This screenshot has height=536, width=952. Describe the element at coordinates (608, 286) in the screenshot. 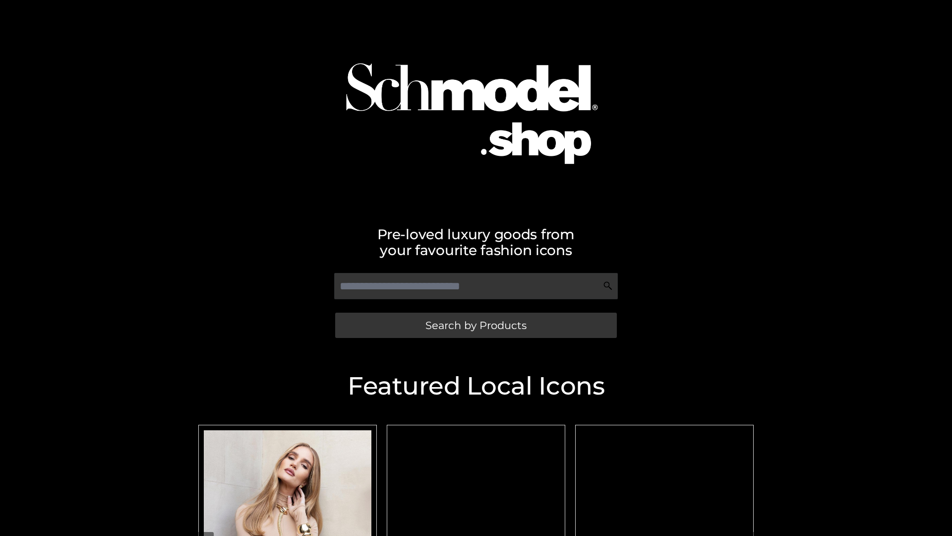

I see `img: Search Icon` at that location.